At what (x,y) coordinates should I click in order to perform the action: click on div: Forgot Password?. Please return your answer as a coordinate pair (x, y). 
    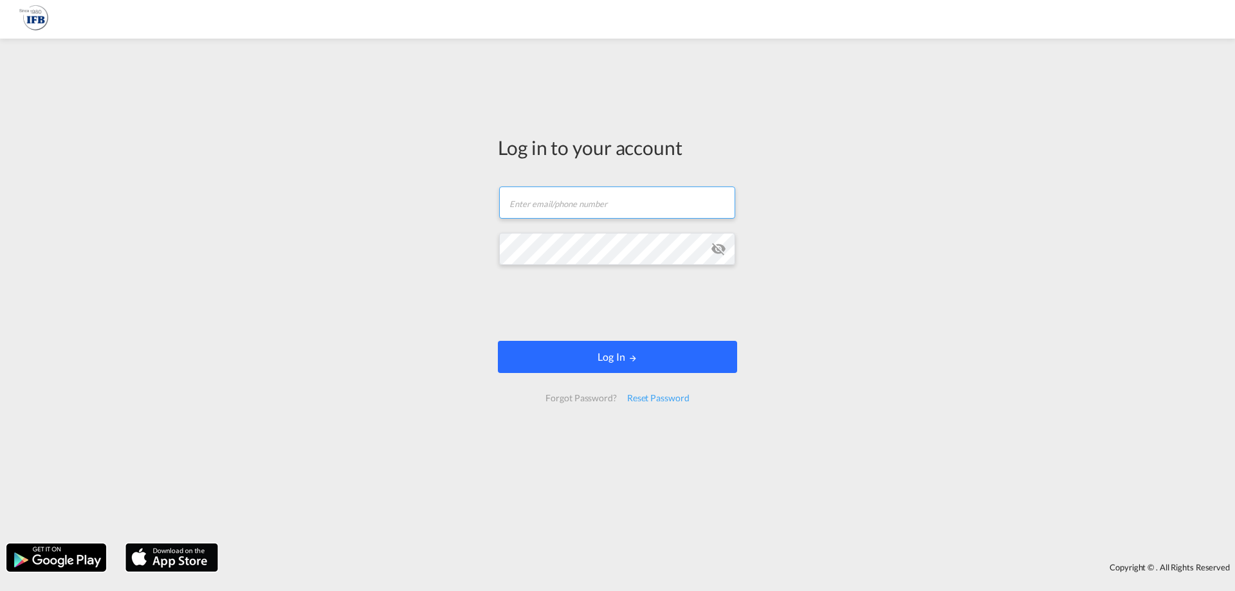
    Looking at the image, I should click on (581, 398).